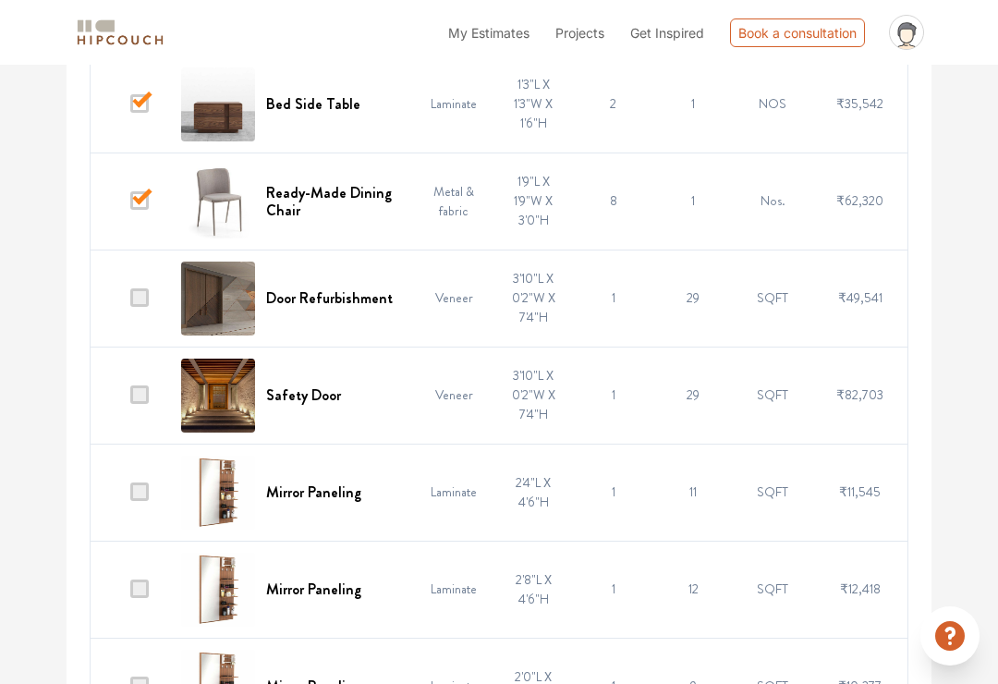 This screenshot has width=998, height=684. What do you see at coordinates (580, 32) in the screenshot?
I see `span: Projects` at bounding box center [580, 32].